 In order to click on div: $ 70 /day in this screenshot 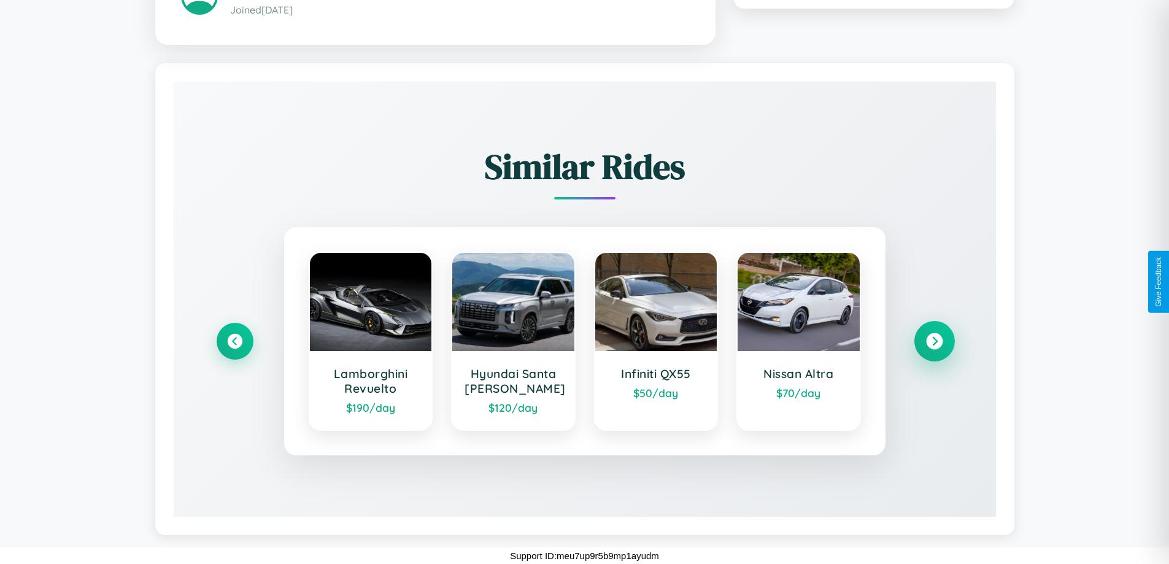, I will do `click(798, 393)`.